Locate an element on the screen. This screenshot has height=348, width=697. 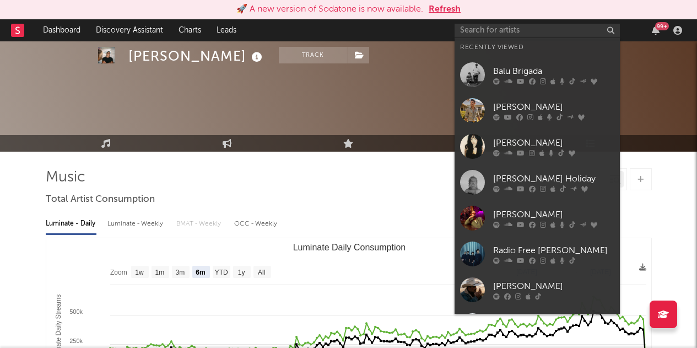
a: Dashboard is located at coordinates (62, 30).